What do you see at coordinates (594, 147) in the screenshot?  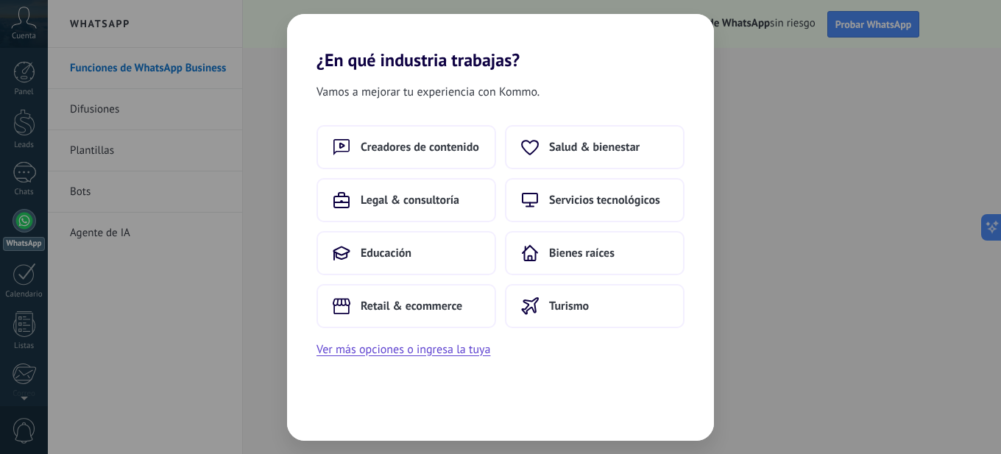 I see `button: Salud & bienestar` at bounding box center [594, 147].